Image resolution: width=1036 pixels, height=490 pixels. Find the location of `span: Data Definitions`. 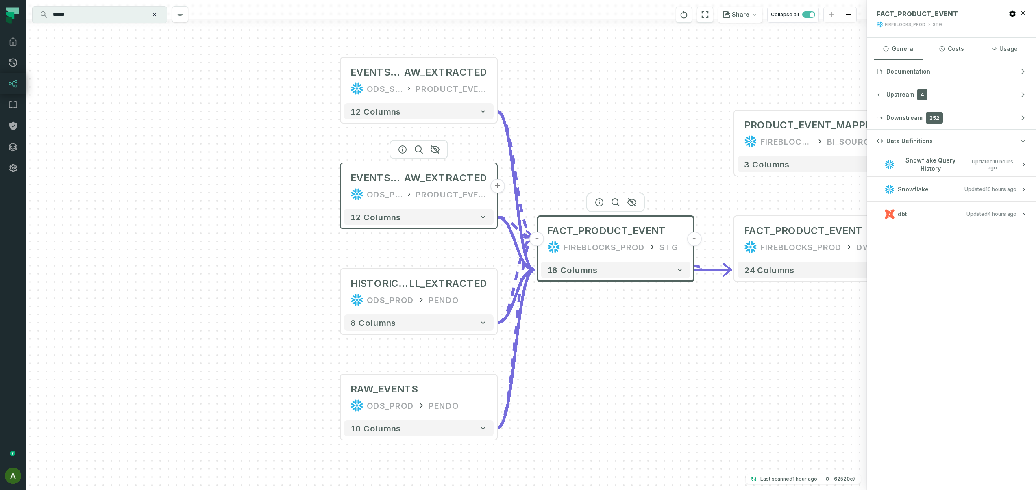

span: Data Definitions is located at coordinates (910, 141).